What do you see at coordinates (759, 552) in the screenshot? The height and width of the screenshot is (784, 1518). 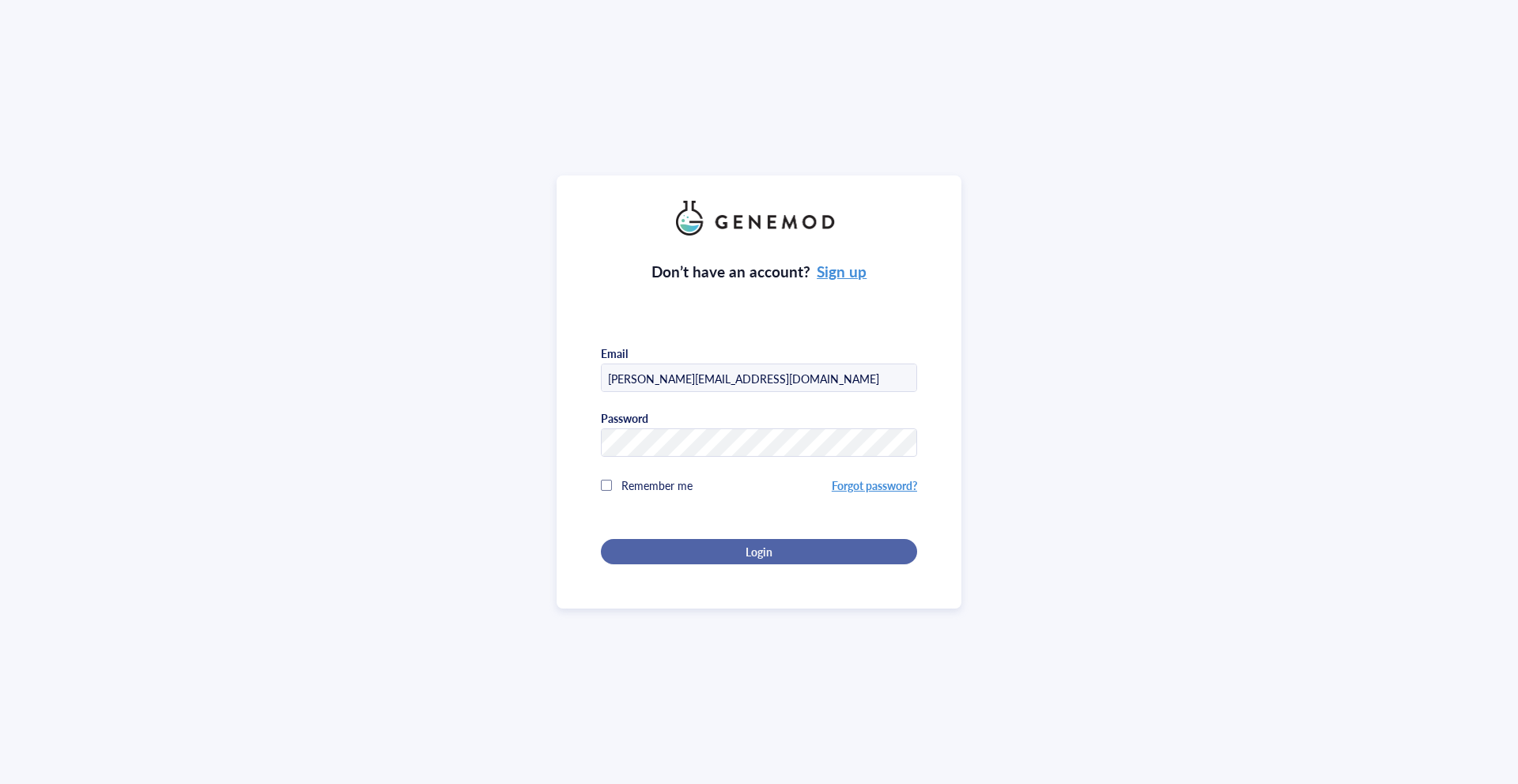 I see `button: Login` at bounding box center [759, 552].